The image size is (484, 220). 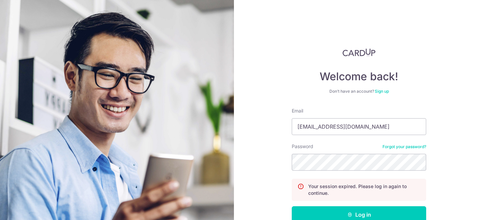 I want to click on label: Email, so click(x=297, y=111).